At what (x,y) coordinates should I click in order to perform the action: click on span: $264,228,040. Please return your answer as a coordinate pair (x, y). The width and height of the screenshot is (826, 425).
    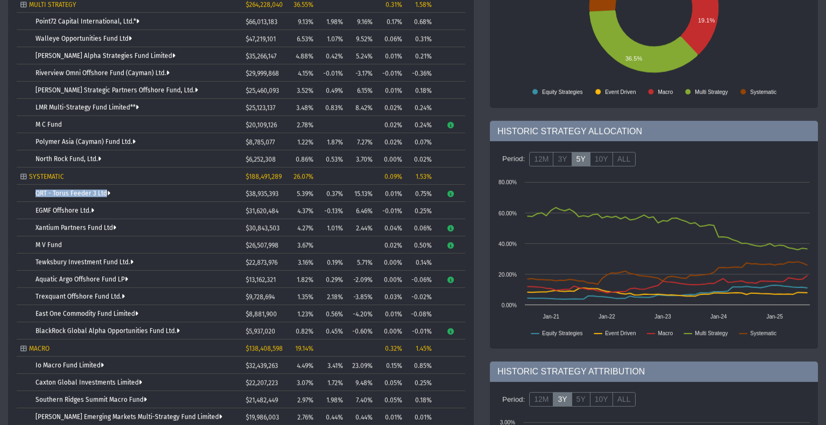
    Looking at the image, I should click on (264, 5).